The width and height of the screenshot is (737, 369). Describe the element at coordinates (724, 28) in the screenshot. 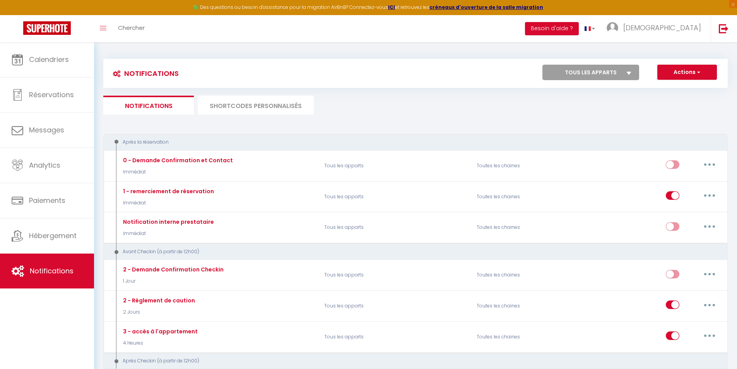

I see `img: logout` at that location.